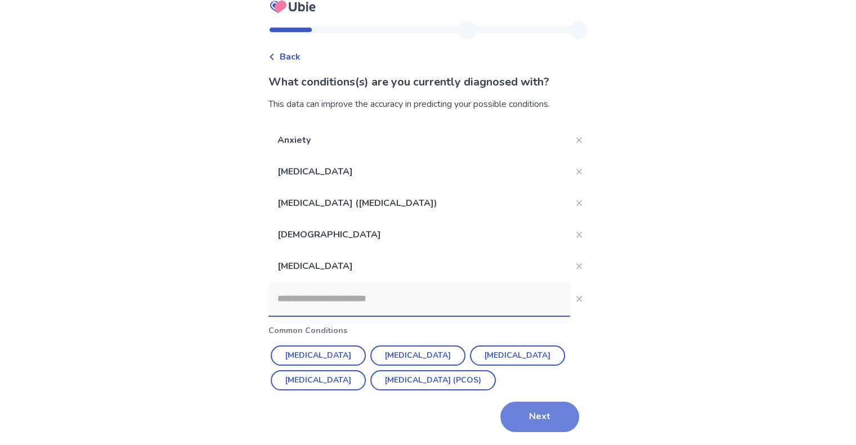 The height and width of the screenshot is (445, 856). Describe the element at coordinates (429, 104) in the screenshot. I see `div: This data can improve the accuracy in predicting your possible conditions.` at that location.